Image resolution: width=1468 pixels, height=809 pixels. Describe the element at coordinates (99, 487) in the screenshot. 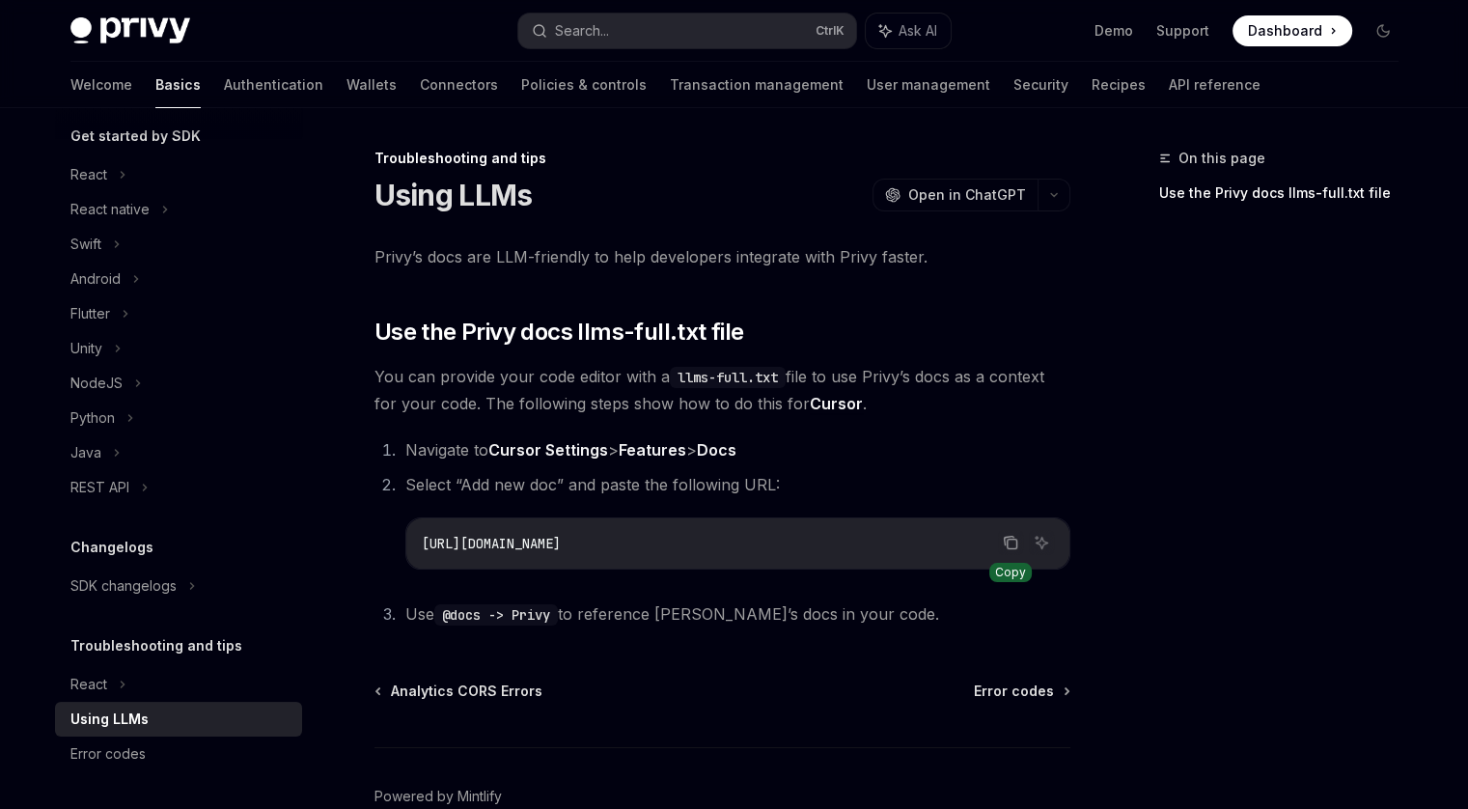

I see `div: REST API` at that location.